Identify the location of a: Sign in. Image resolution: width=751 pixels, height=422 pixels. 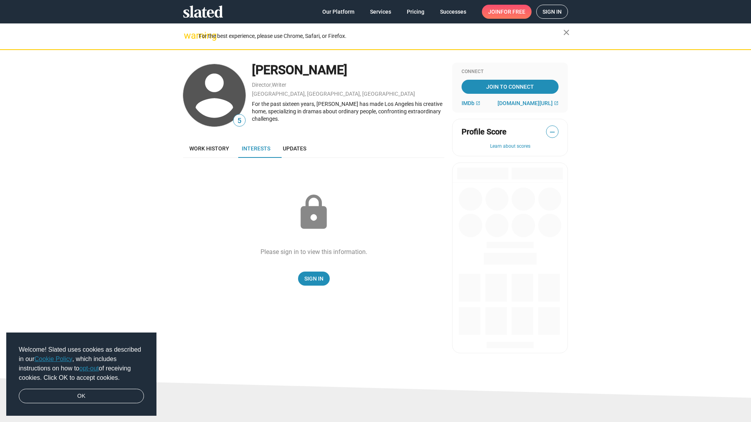
(552, 12).